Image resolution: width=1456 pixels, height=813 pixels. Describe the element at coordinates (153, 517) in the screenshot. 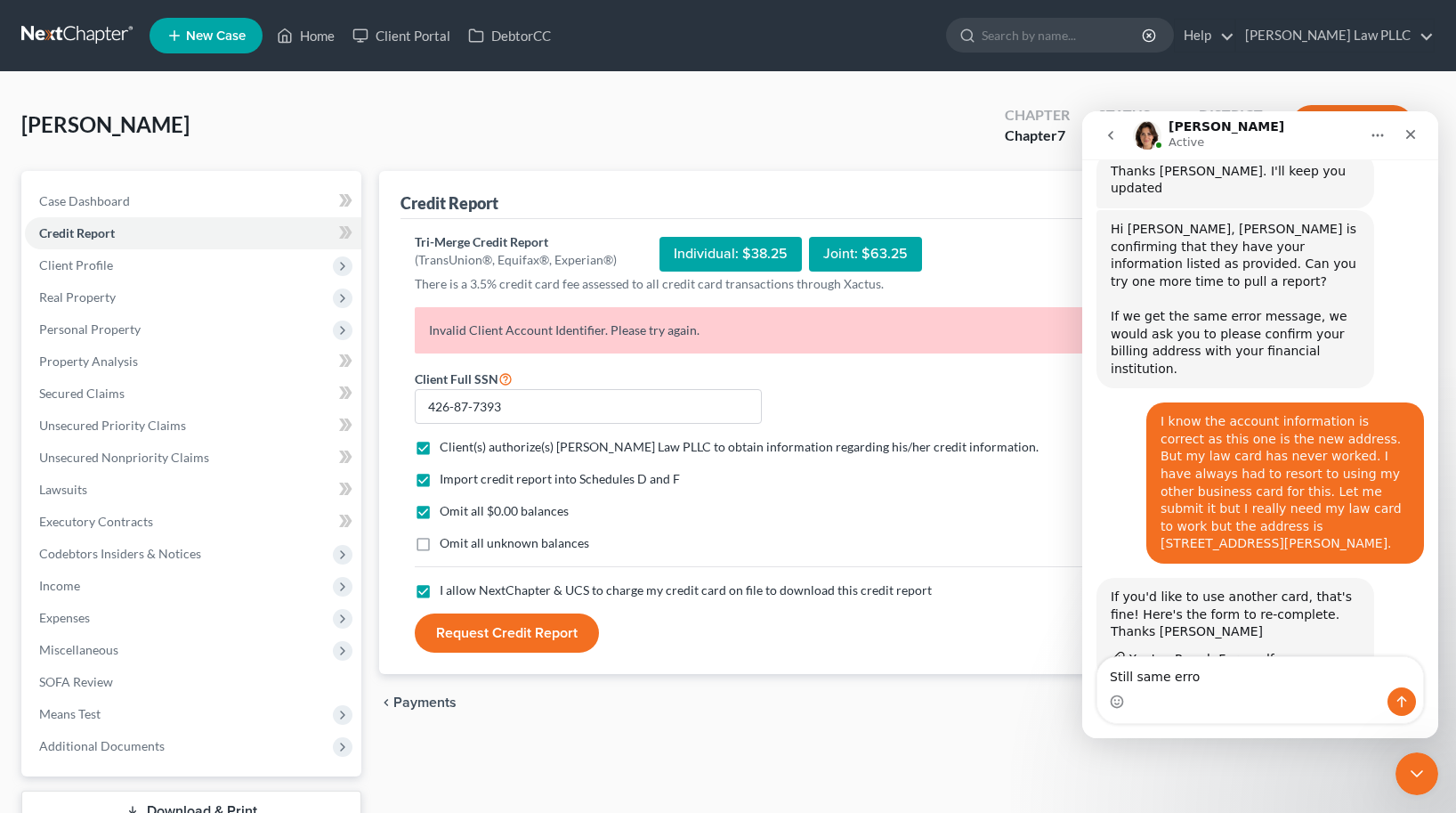

I see `div: If you'd like to use another card, that's fine! Here's the form to re-complete. Thanks [PERSON_NA...` at that location.